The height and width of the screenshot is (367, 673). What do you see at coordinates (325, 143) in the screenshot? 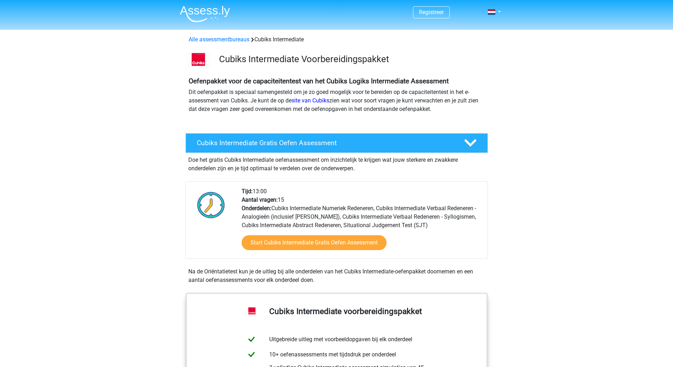
I see `h4: Cubiks Intermediate Gratis Oefen Assessment` at bounding box center [325, 143].